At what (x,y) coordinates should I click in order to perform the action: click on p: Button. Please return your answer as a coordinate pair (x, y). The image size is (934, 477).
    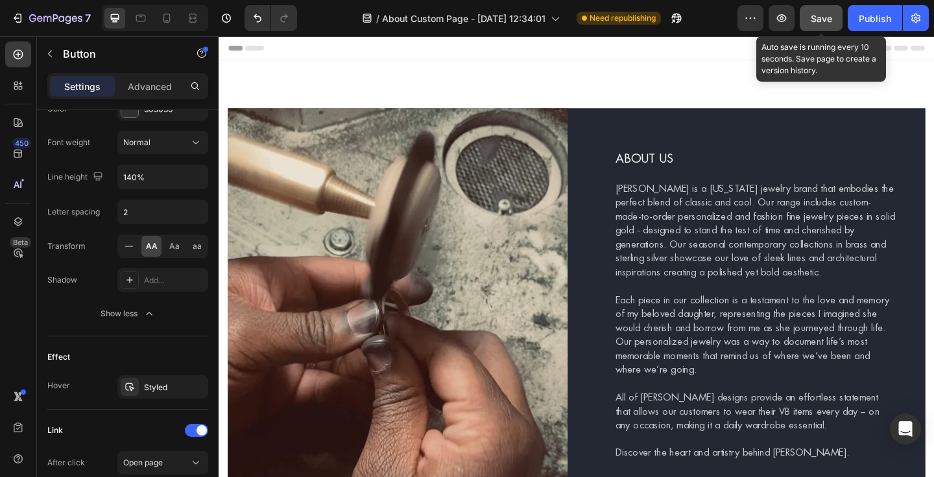
    Looking at the image, I should click on (118, 54).